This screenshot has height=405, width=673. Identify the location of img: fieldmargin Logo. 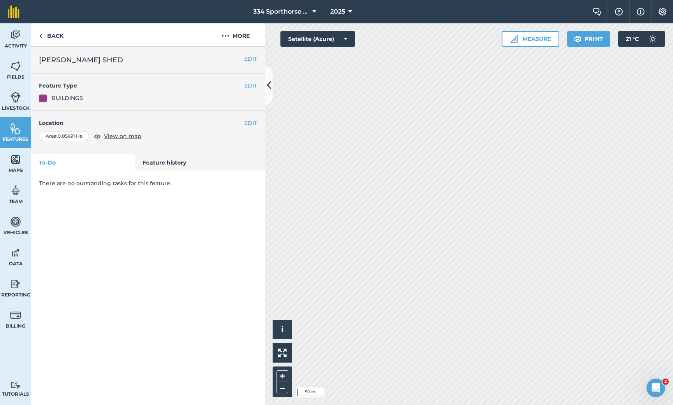
(14, 12).